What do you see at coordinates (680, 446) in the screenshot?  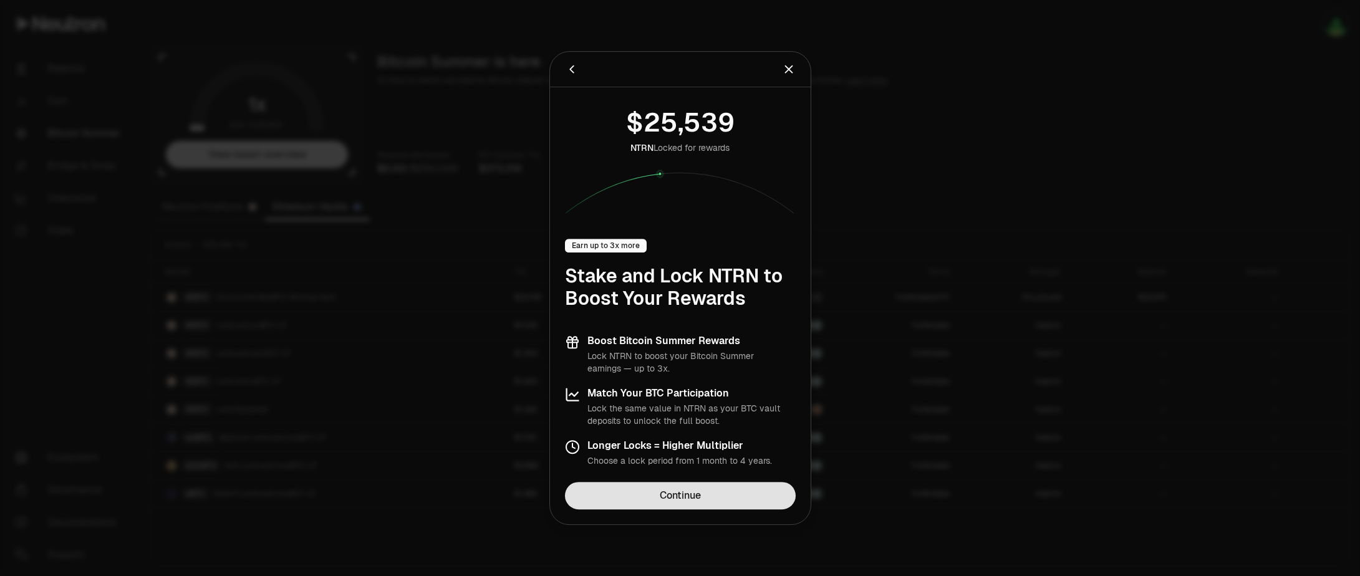 I see `h3: Longer Locks = Higher Multiplier` at bounding box center [680, 446].